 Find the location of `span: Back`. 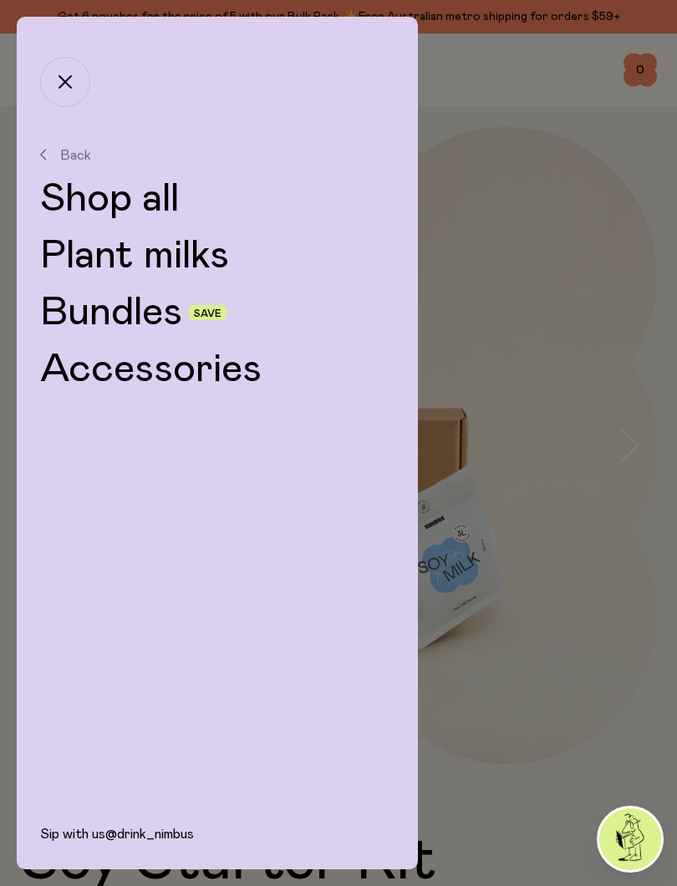

span: Back is located at coordinates (75, 155).